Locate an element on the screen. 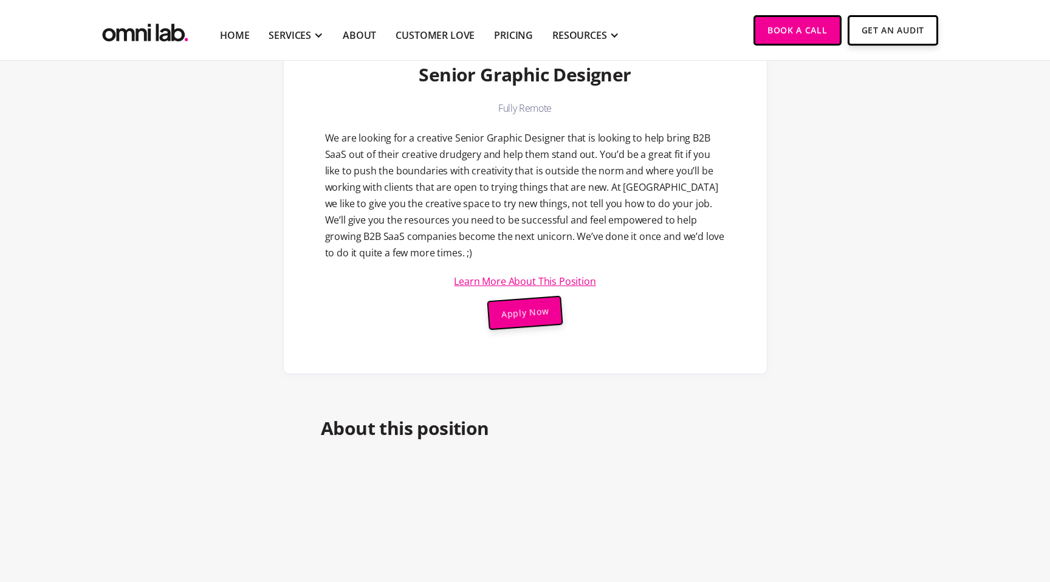 This screenshot has height=582, width=1050. a: Customer Love is located at coordinates (435, 35).